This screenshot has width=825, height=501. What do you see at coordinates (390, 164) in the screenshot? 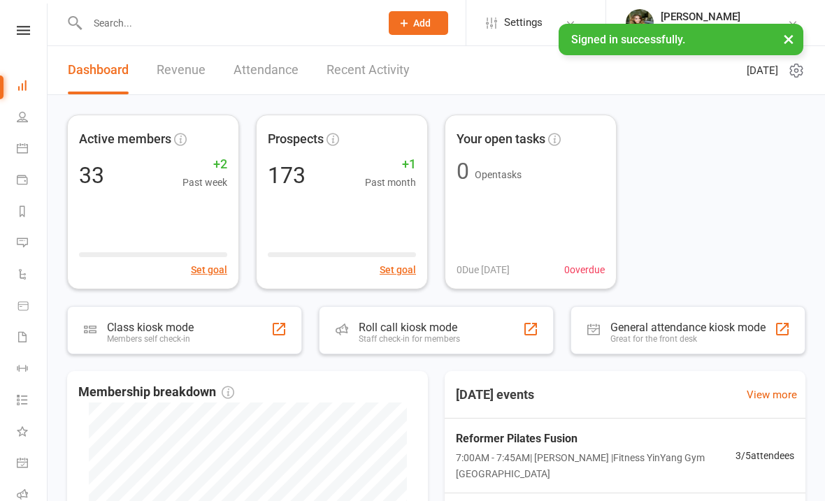
I see `span: +1` at bounding box center [390, 164].